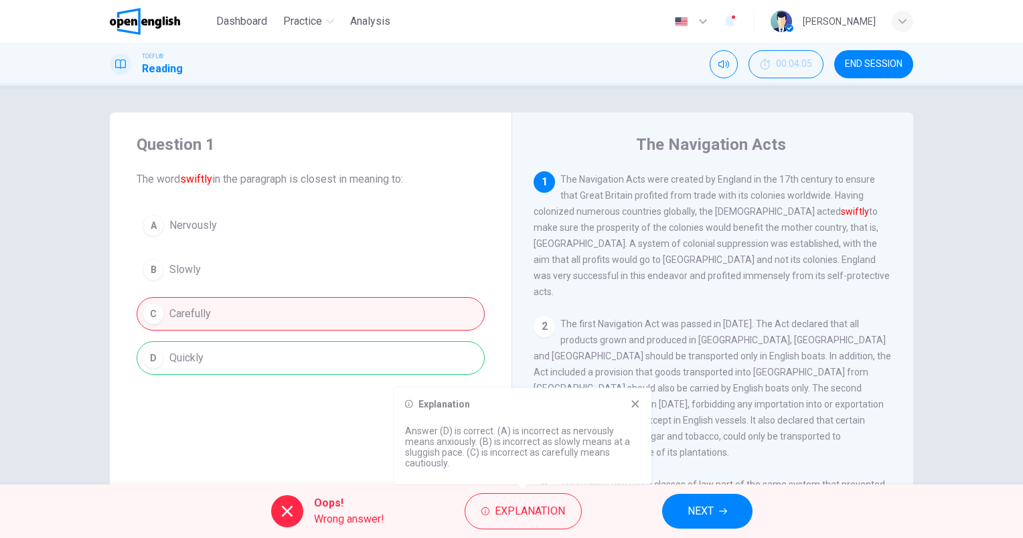  Describe the element at coordinates (370, 21) in the screenshot. I see `span: Analysis` at that location.